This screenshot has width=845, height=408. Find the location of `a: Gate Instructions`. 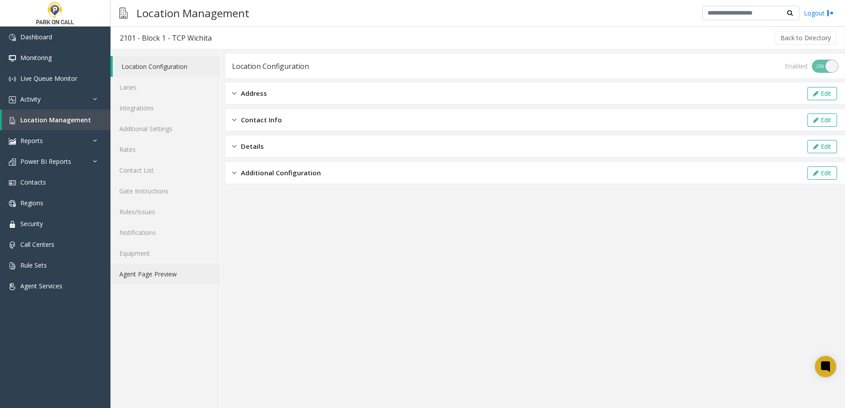

a: Gate Instructions is located at coordinates (165, 191).